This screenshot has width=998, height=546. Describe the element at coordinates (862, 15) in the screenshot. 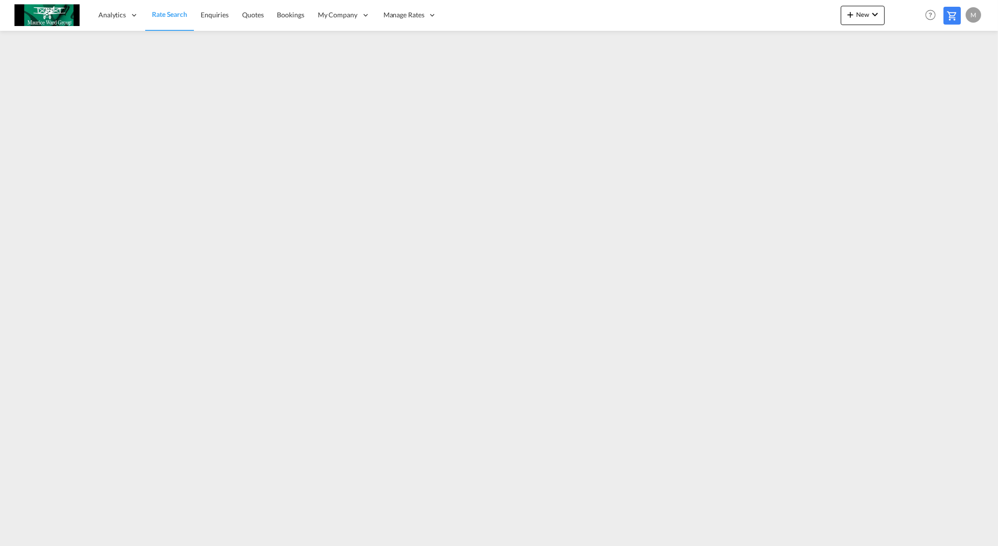

I see `button: icon-plus 400-fgNewicon-chevron-down` at that location.